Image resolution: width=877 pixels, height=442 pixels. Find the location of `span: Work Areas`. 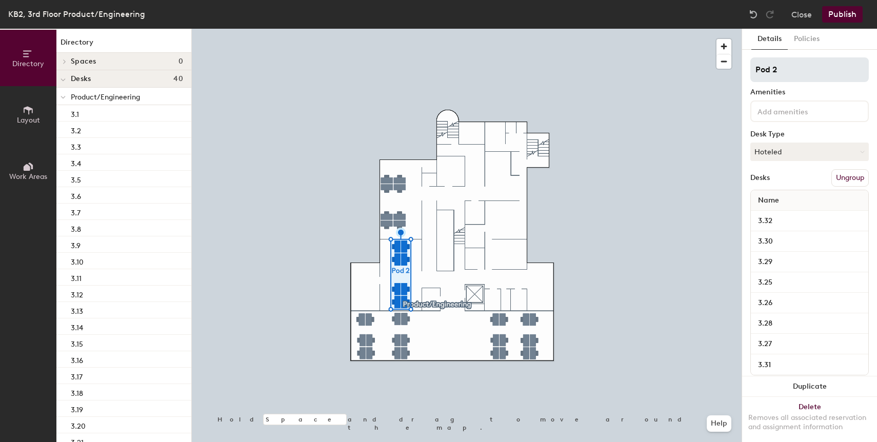

span: Work Areas is located at coordinates (28, 176).